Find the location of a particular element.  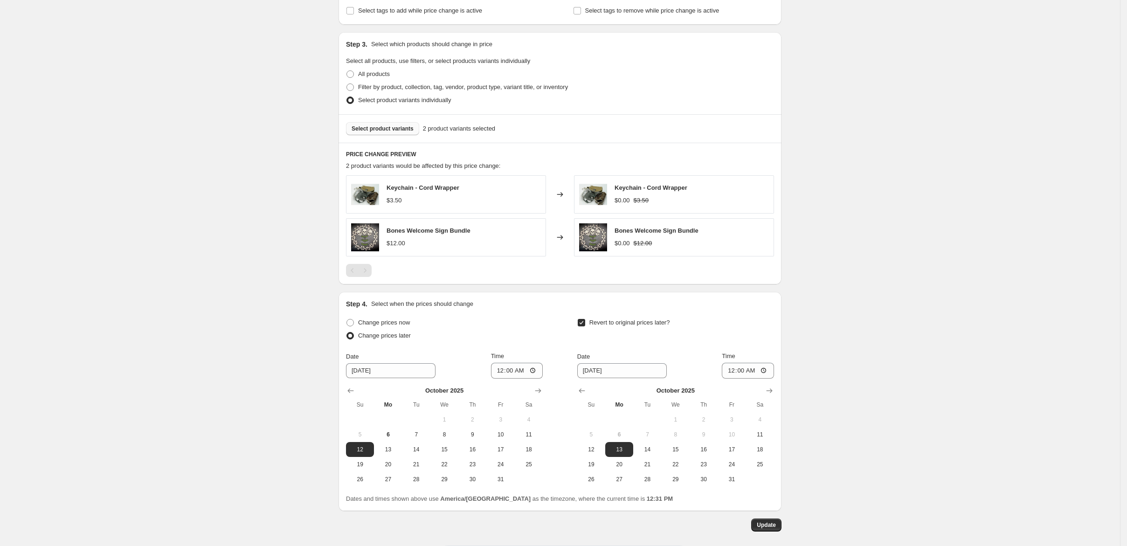

span: 14 is located at coordinates (647, 449).